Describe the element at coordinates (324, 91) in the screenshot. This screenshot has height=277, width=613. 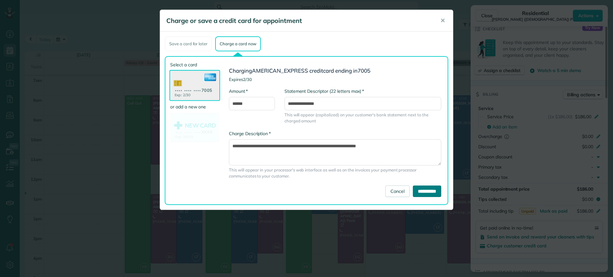
I see `label: Statement Descriptor (22 letters max)` at that location.